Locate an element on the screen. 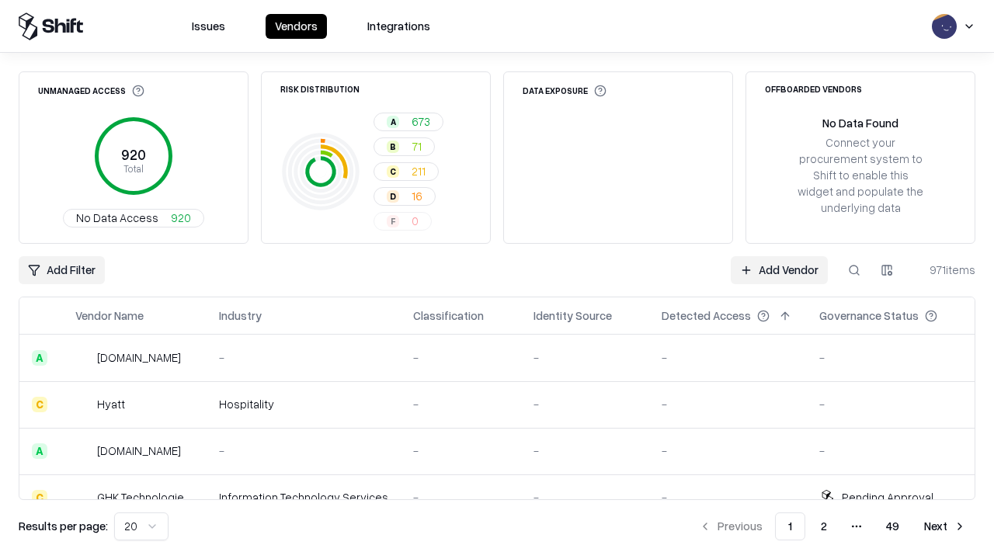  span: 920 is located at coordinates (181, 217).